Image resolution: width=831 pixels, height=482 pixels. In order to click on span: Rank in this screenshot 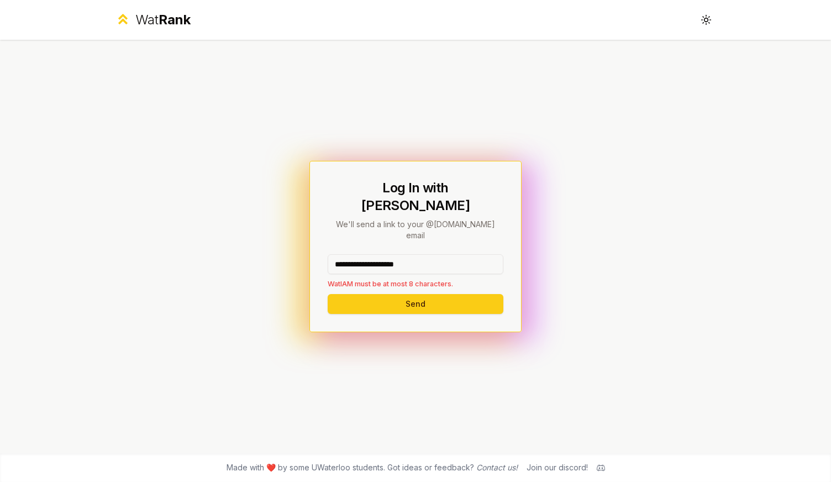, I will do `click(175, 19)`.